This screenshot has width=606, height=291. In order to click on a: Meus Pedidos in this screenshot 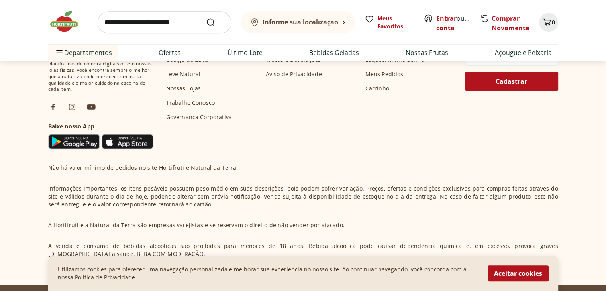, I will do `click(385, 74)`.